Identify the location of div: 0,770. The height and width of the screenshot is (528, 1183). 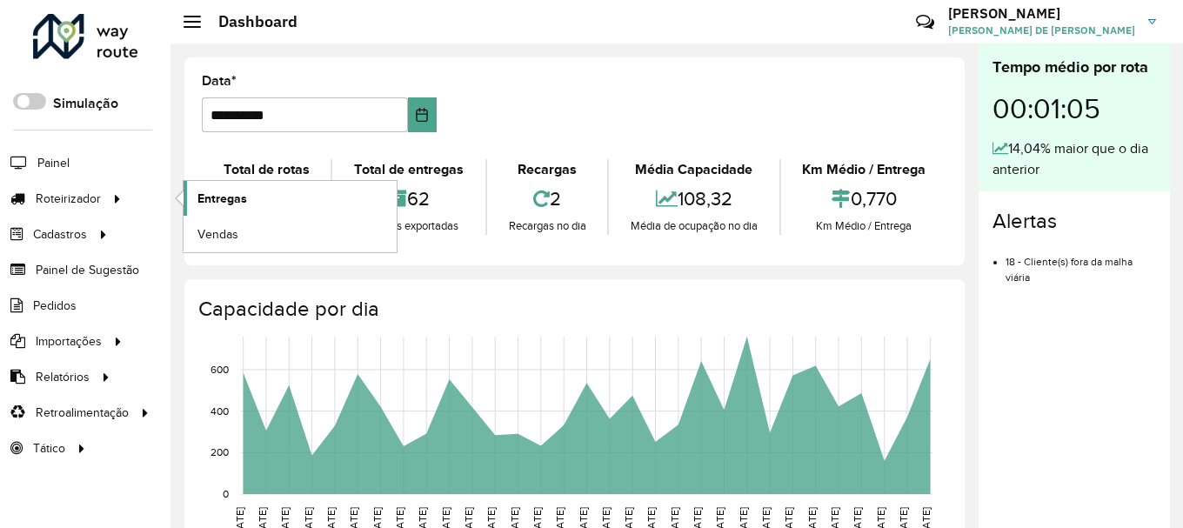
(864, 198).